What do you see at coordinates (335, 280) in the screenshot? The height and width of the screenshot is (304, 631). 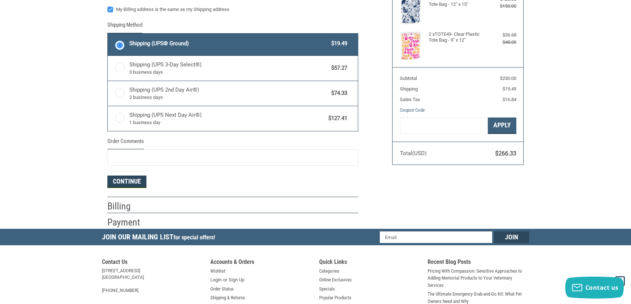 I see `a: Online Exclusives` at bounding box center [335, 280].